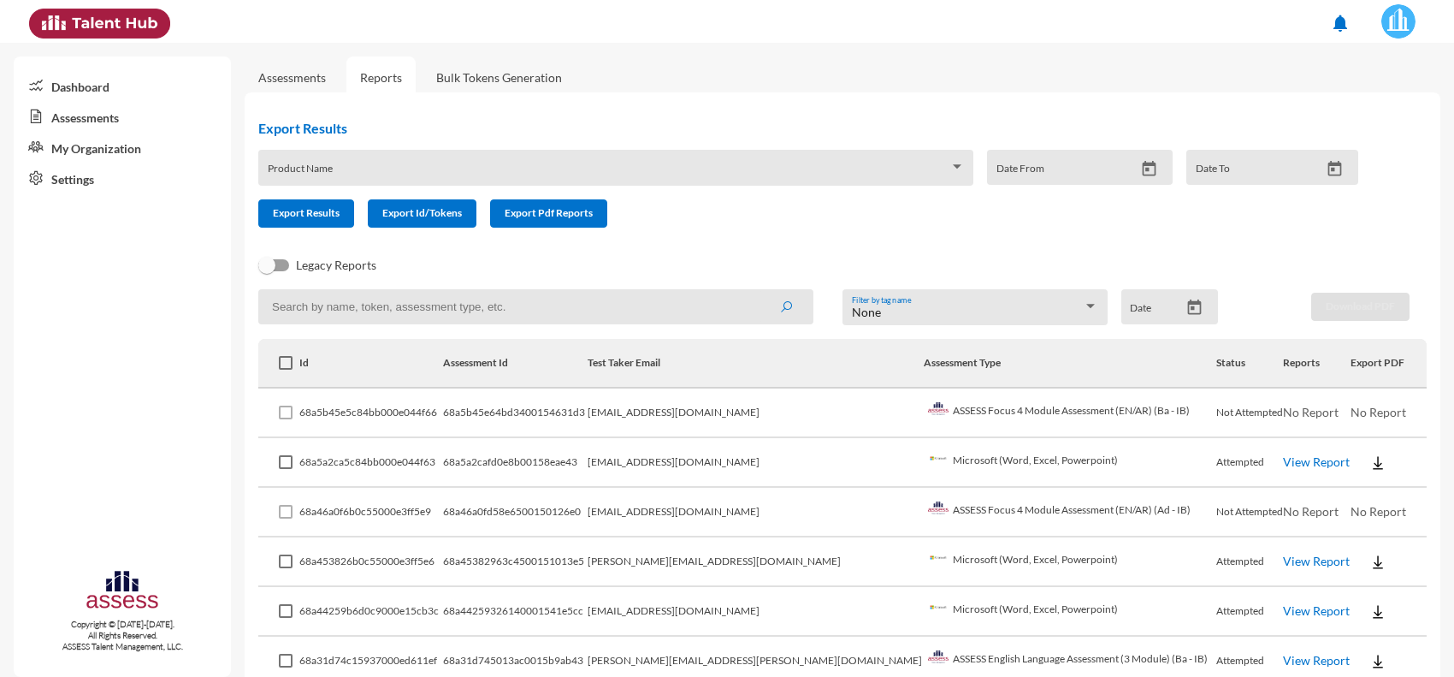  What do you see at coordinates (756, 364) in the screenshot?
I see `th: Test Taker Email` at bounding box center [756, 364].